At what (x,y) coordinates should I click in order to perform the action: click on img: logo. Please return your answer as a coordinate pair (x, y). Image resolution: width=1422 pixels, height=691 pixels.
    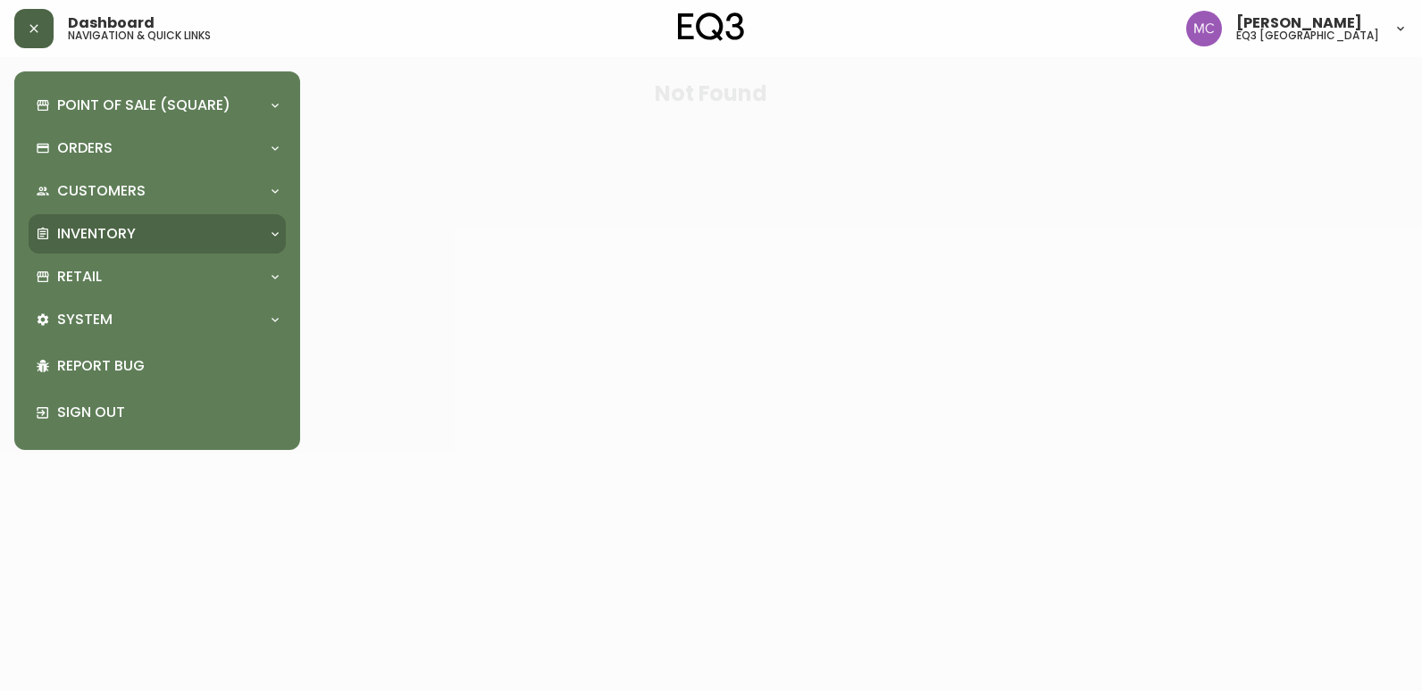
    Looking at the image, I should click on (711, 27).